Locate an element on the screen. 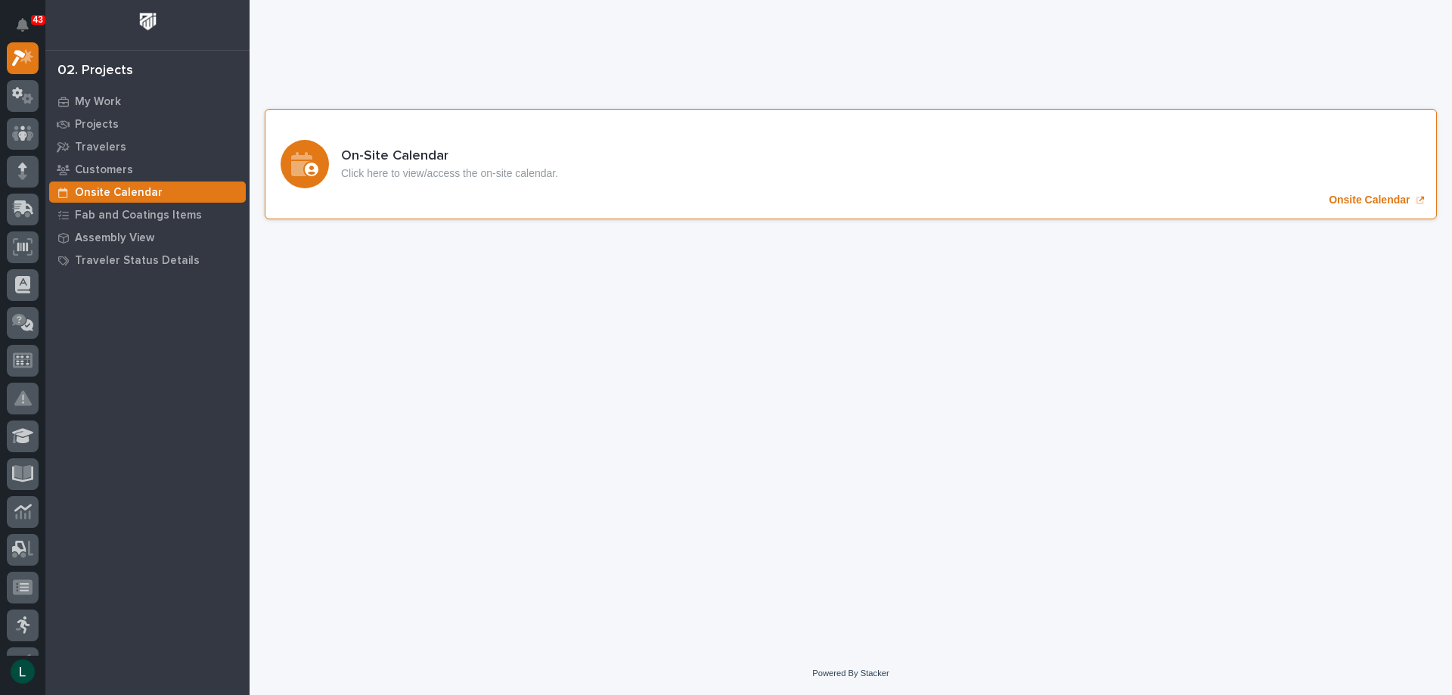  img: Workspace Logo is located at coordinates (147, 21).